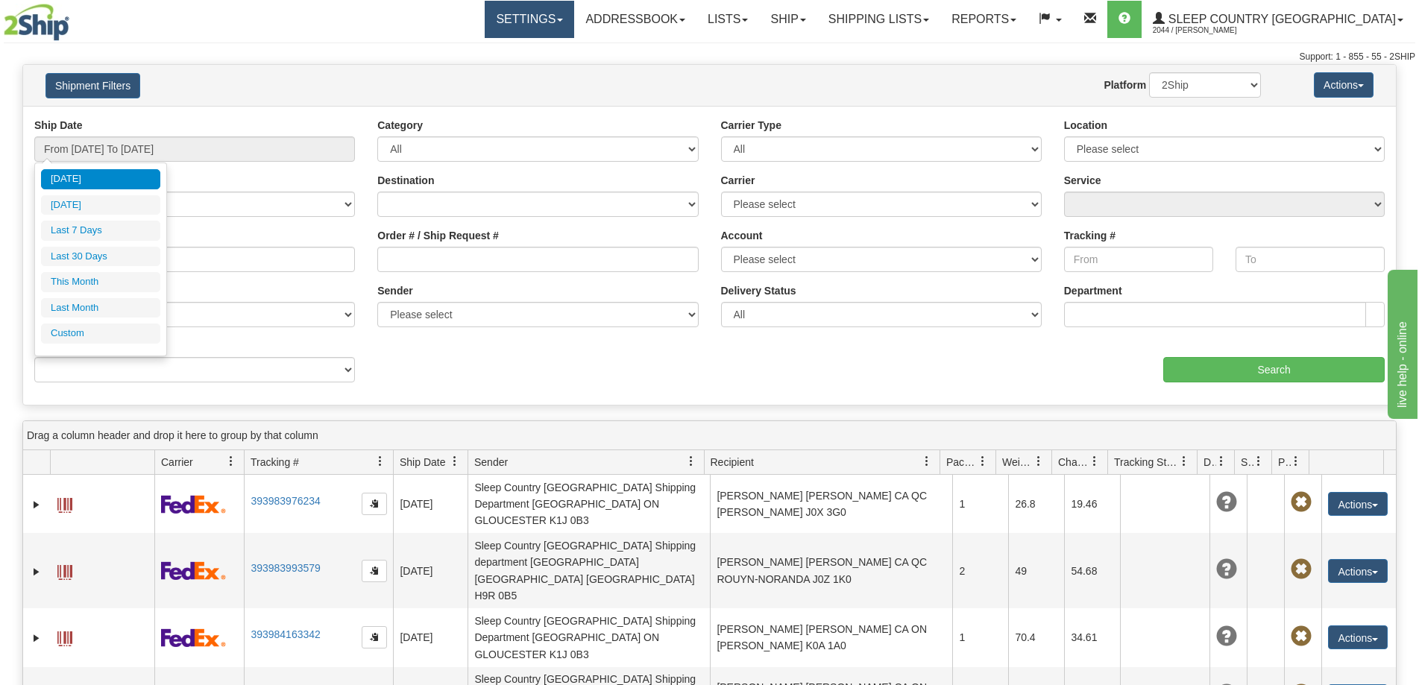 The width and height of the screenshot is (1419, 685). I want to click on label: Account, so click(742, 236).